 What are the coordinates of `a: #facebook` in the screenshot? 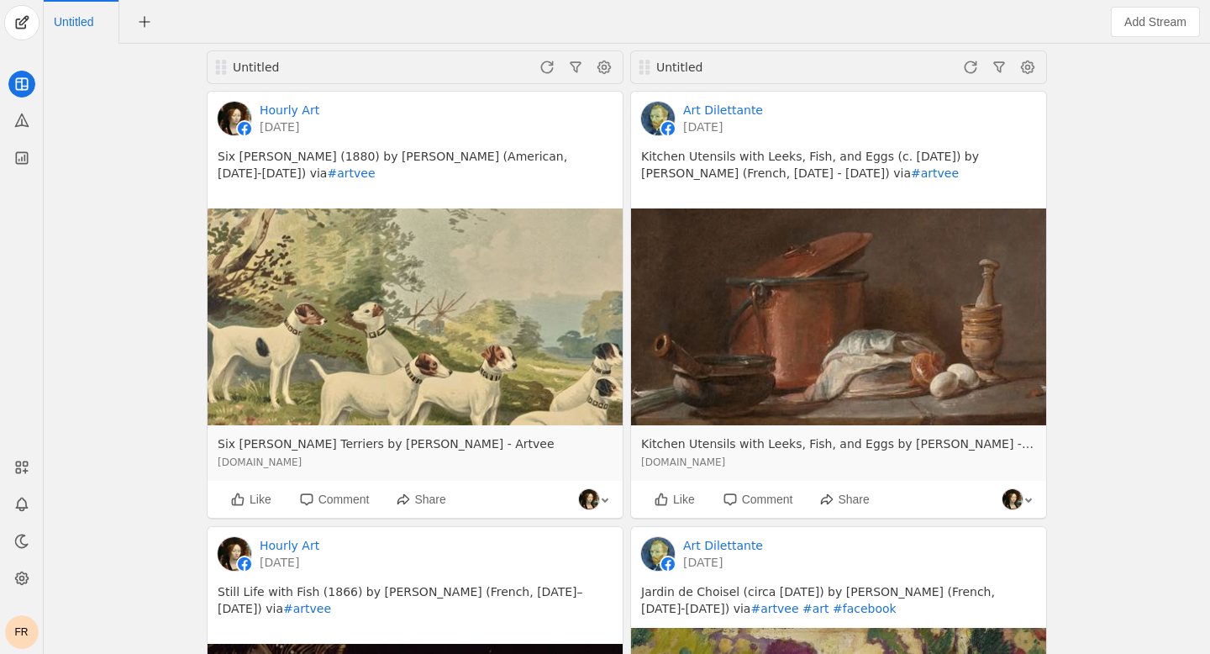 It's located at (864, 608).